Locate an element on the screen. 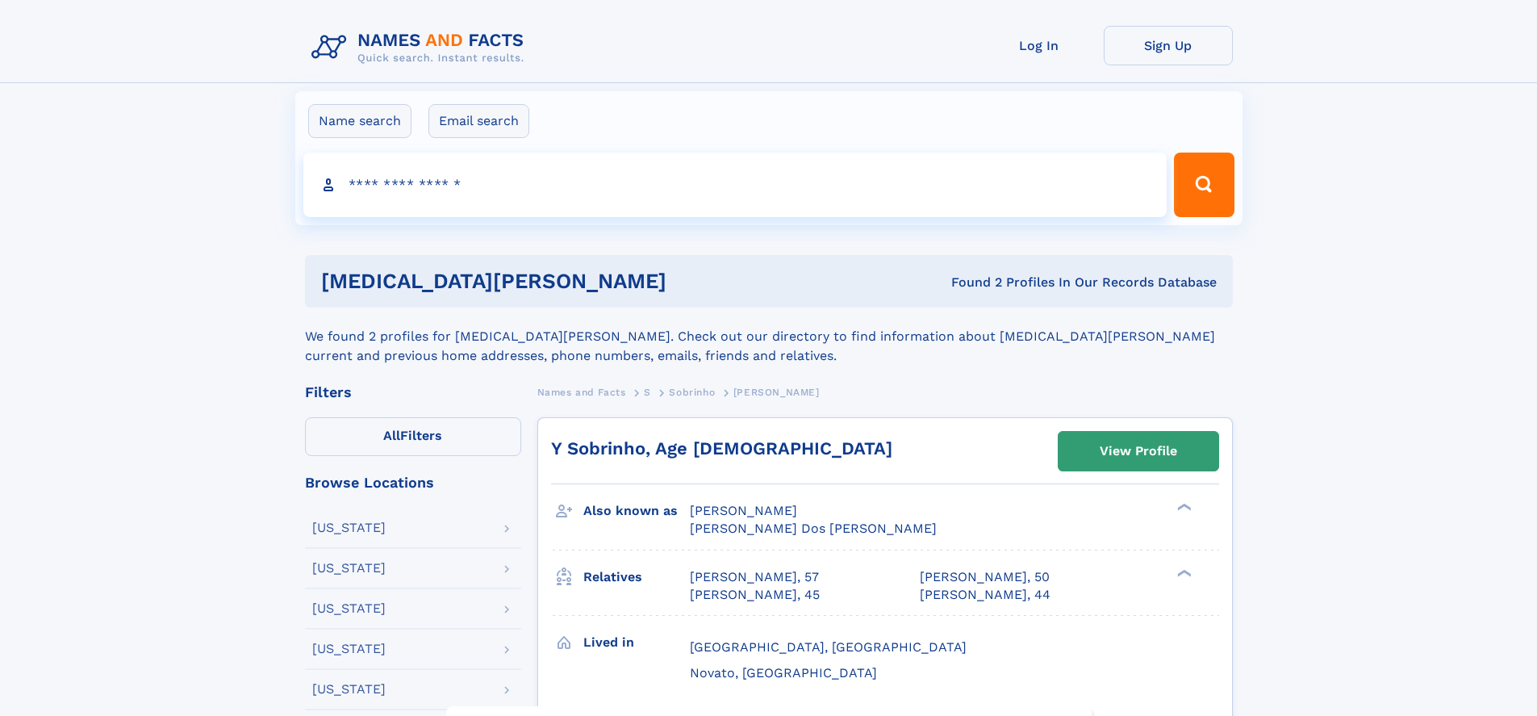 The image size is (1537, 716). a: Log In is located at coordinates (1039, 45).